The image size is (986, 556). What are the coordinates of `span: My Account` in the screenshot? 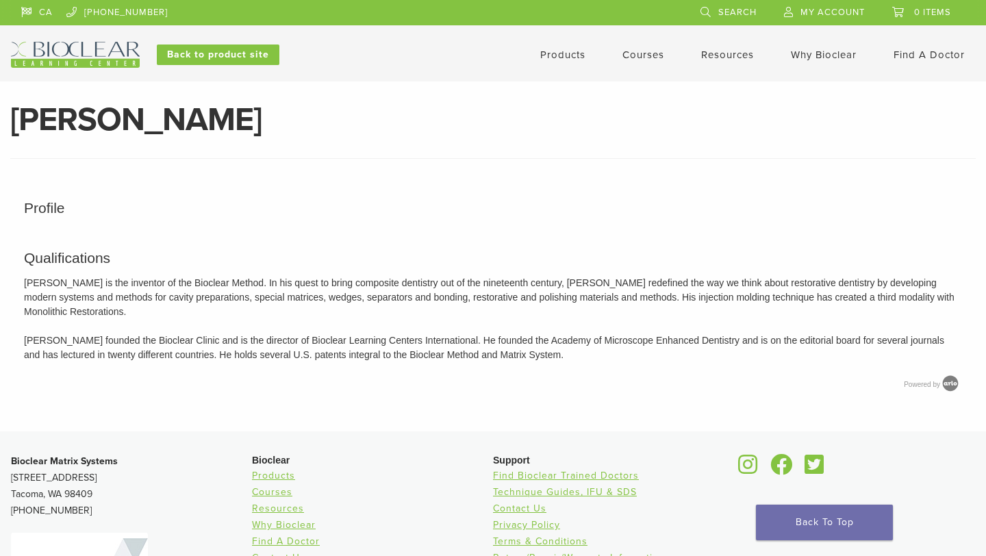 It's located at (832, 12).